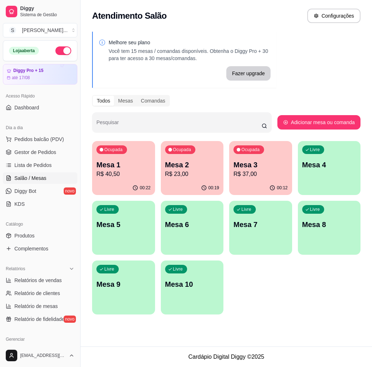 The width and height of the screenshot is (372, 367). I want to click on p: Mesa 4, so click(329, 165).